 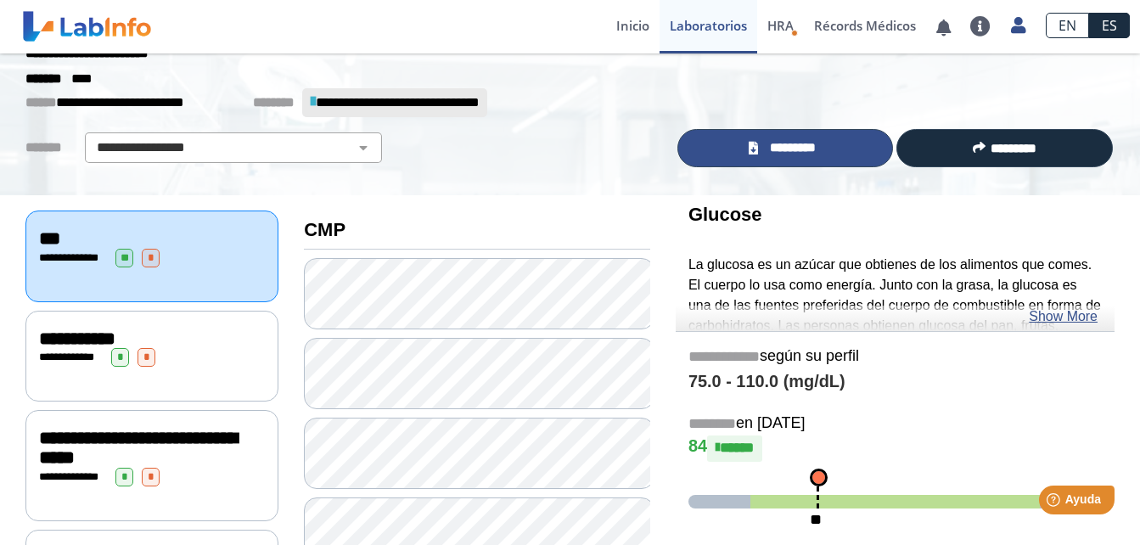 What do you see at coordinates (895, 357) in the screenshot?
I see `h5: según su perfil` at bounding box center [895, 357].